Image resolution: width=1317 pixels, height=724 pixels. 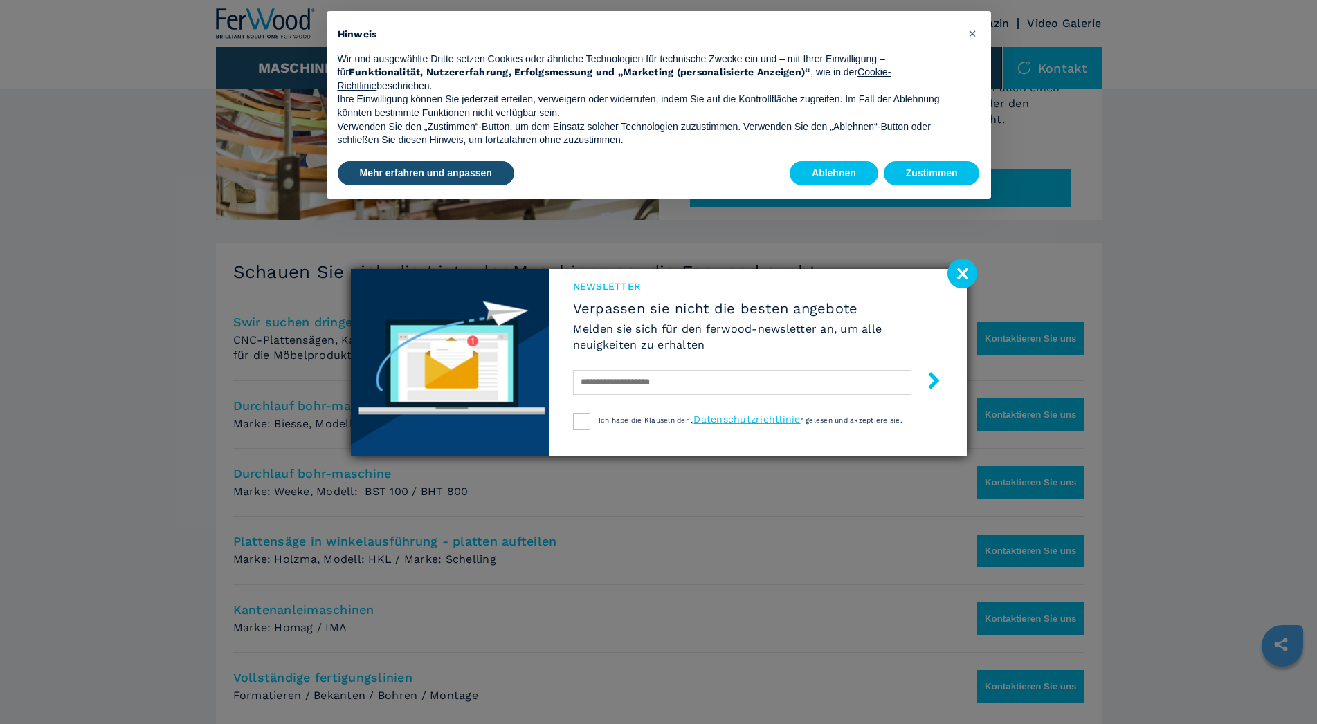 I want to click on h6: Melden sie sich für den ferwood-newsletter an, um alle neuigkeiten zu erhalten, so click(x=758, y=337).